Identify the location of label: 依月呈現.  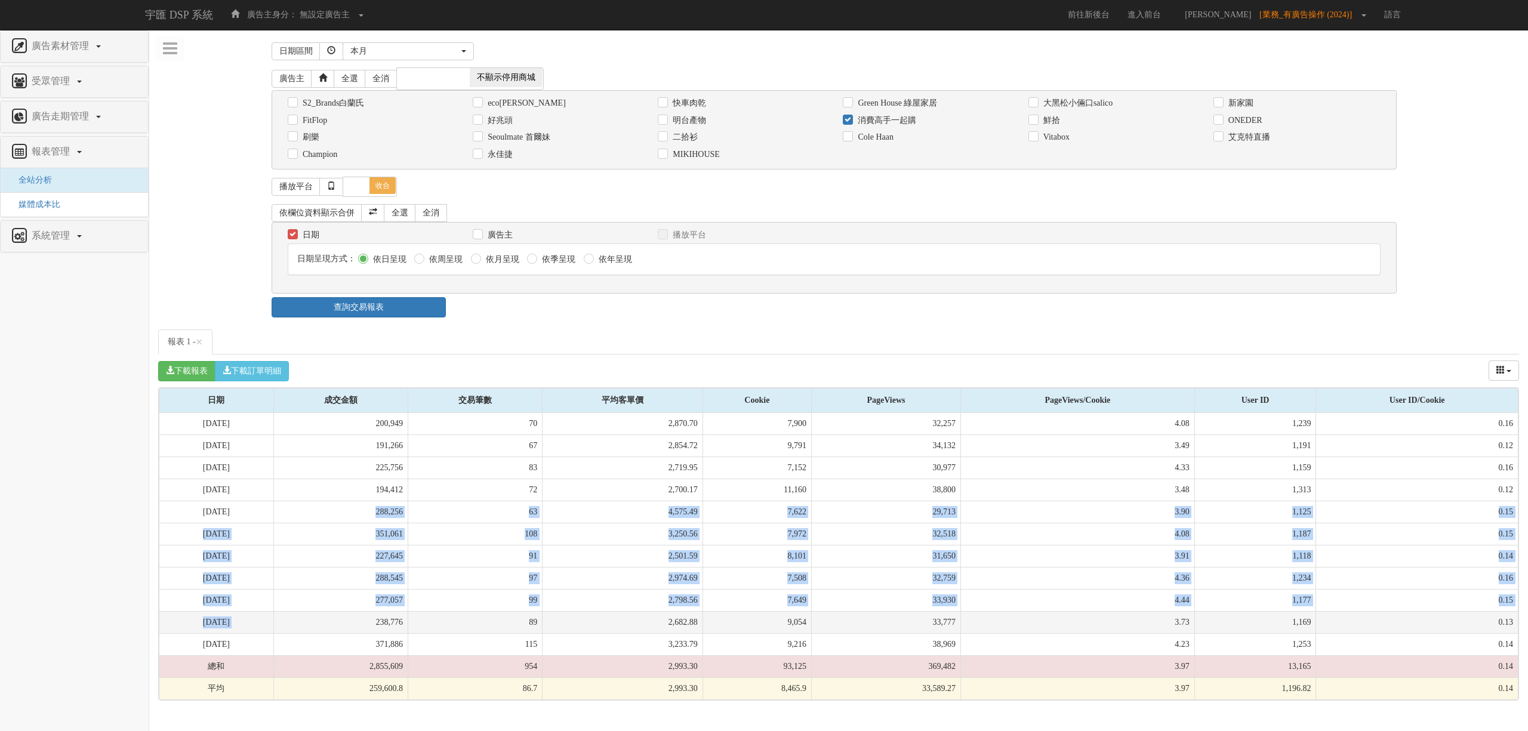
(501, 260).